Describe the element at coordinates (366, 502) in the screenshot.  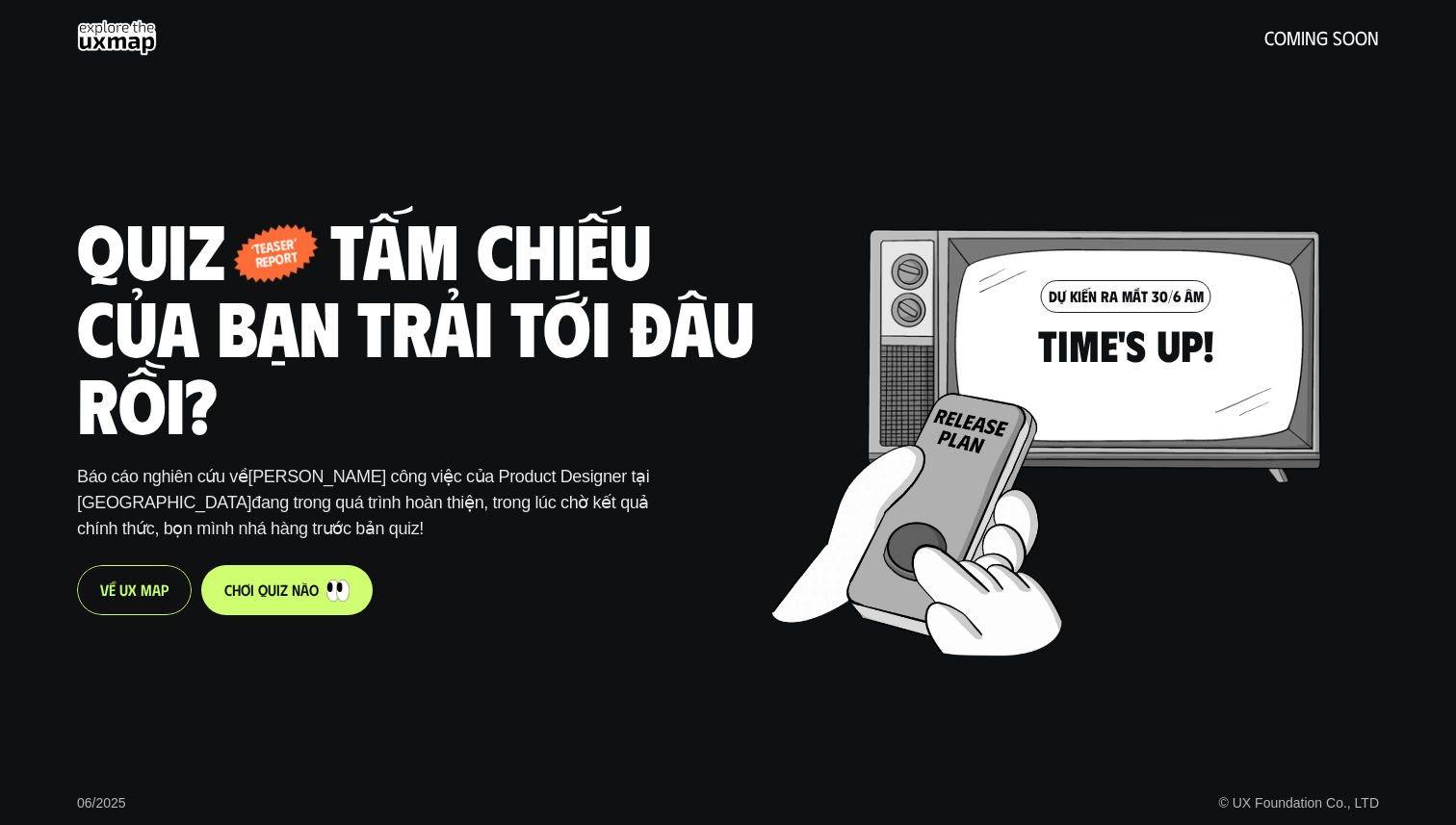
I see `p: Báo cáo nghiên cứu về đang trong quá trình hoàn thiện, trong lúc chờ kết quả chính thức, bọn mình...` at that location.